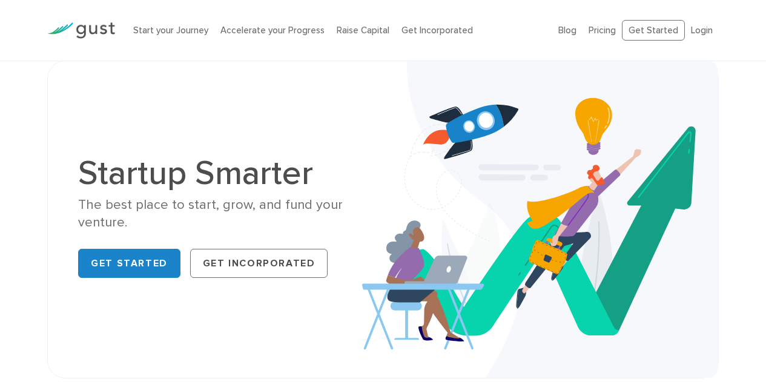 Image resolution: width=766 pixels, height=382 pixels. Describe the element at coordinates (568, 30) in the screenshot. I see `a: Blog` at that location.